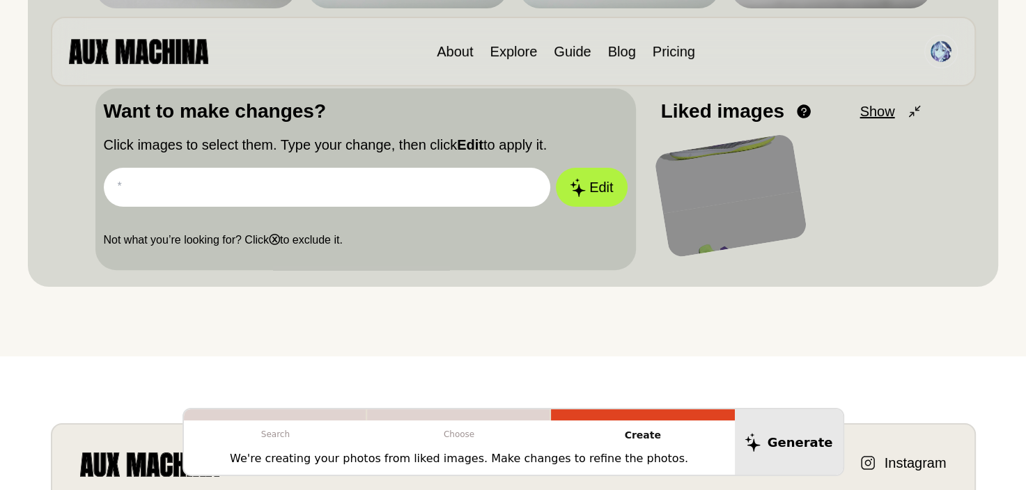 This screenshot has height=490, width=1026. Describe the element at coordinates (722, 111) in the screenshot. I see `p: Liked images` at that location.